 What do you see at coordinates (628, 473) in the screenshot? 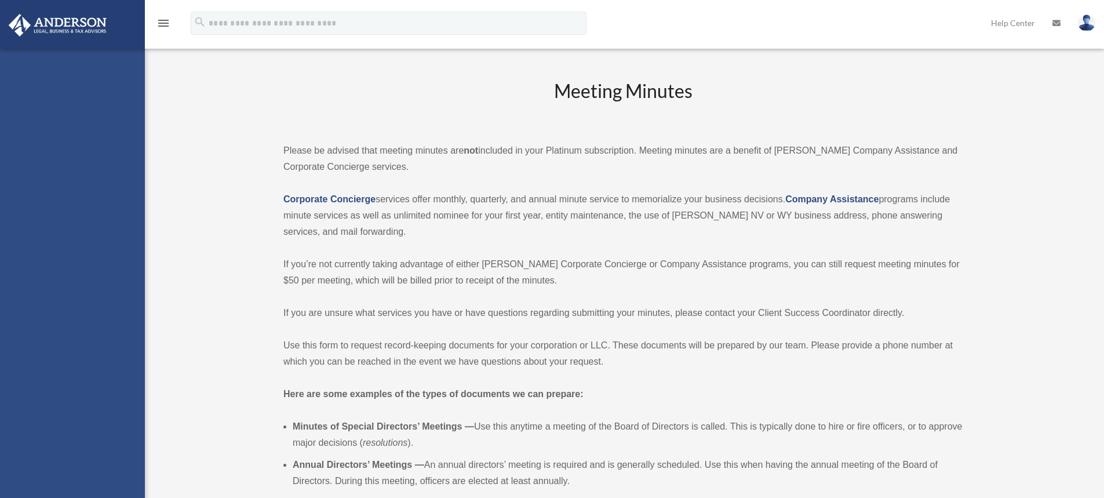
I see `li: An annual directors’ meeting is required and is generally scheduled. Use this when having the ann...` at bounding box center [628, 473].